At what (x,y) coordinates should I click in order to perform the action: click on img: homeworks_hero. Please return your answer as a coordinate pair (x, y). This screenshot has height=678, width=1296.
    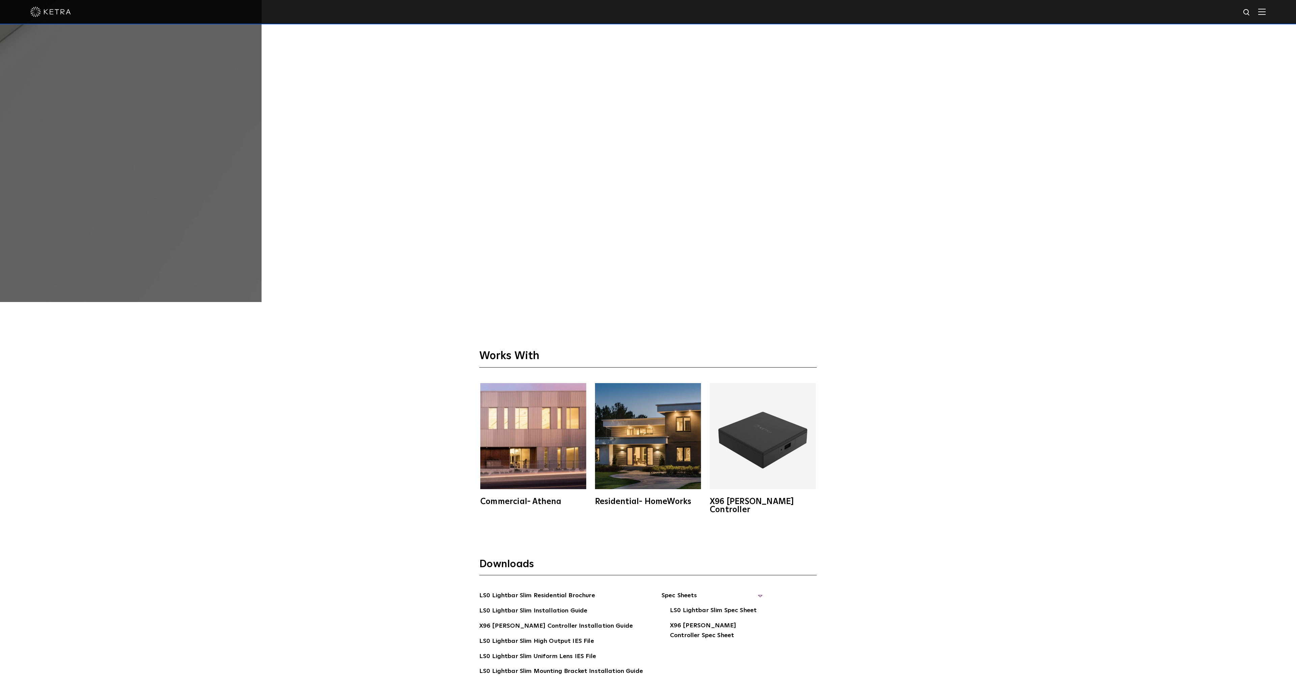
    Looking at the image, I should click on (648, 436).